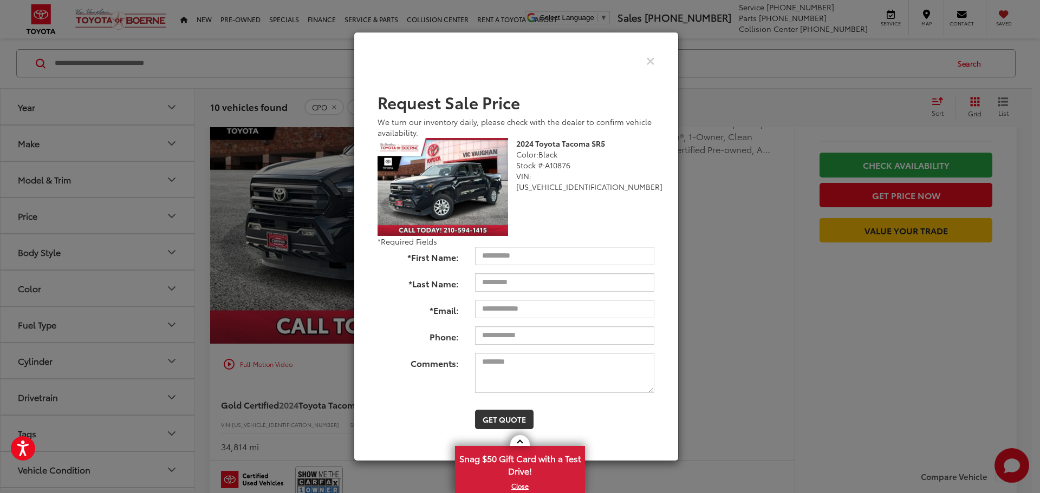 The image size is (1040, 493). I want to click on button: Get Quote, so click(504, 420).